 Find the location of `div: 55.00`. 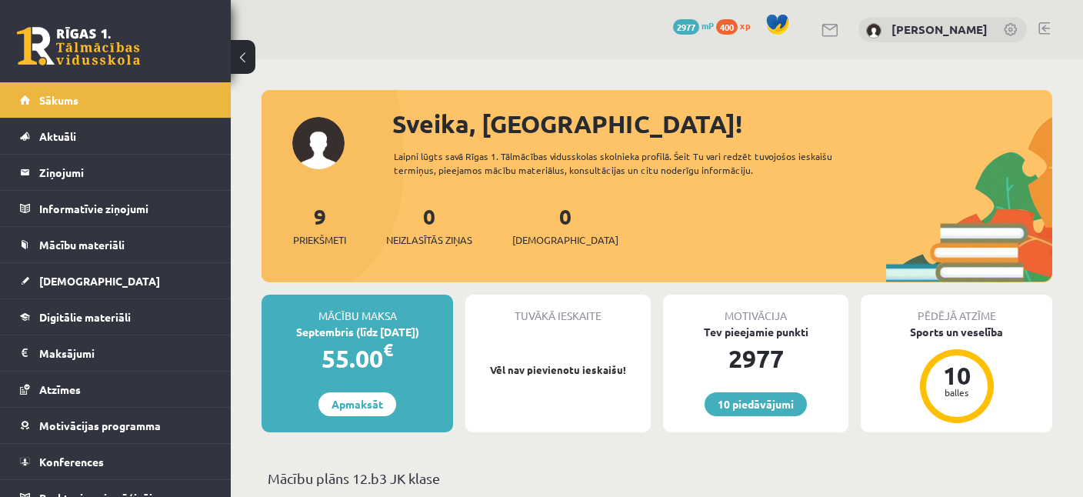

div: 55.00 is located at coordinates (357, 359).